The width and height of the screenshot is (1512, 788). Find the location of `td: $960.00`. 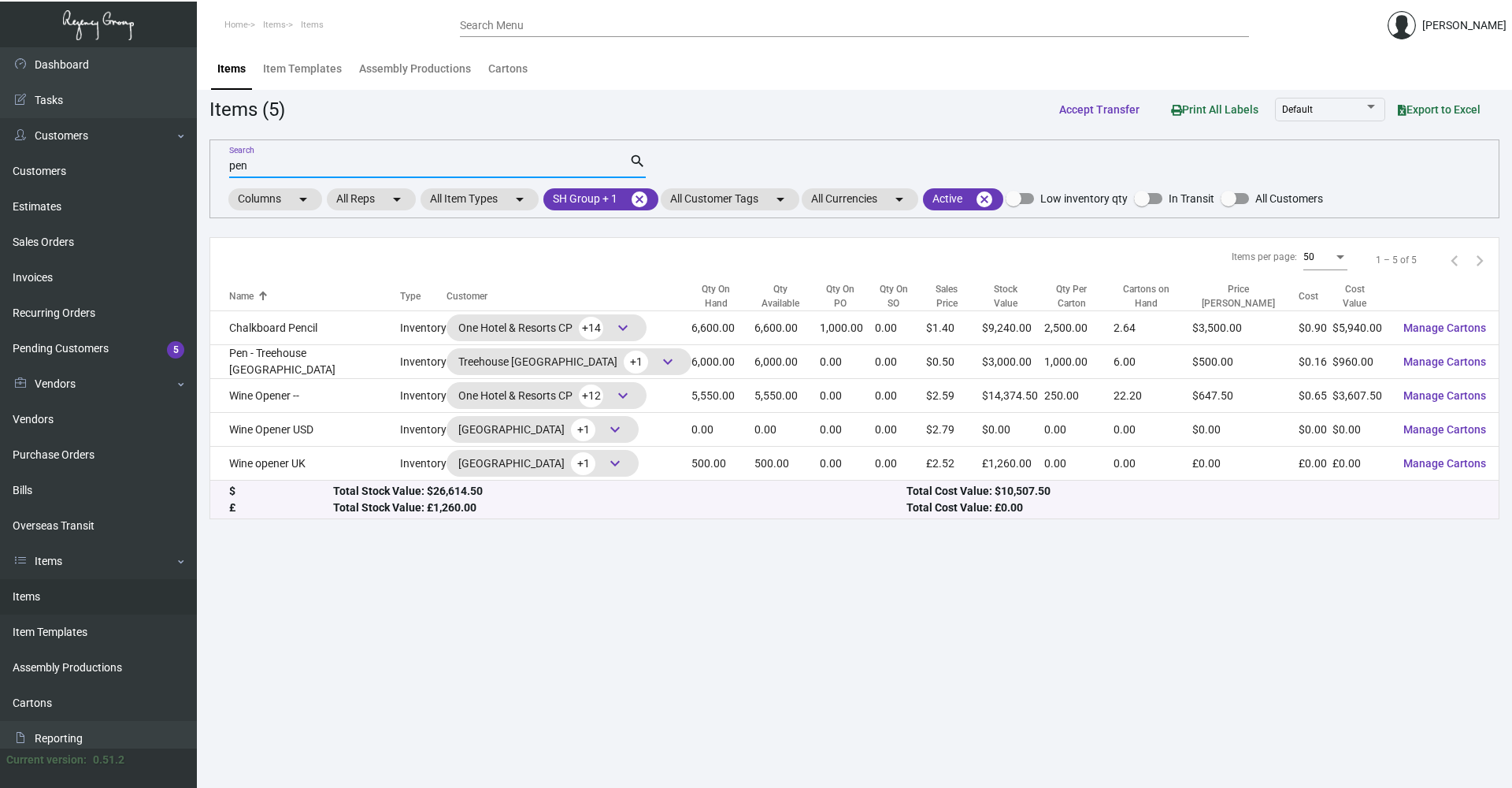

td: $960.00 is located at coordinates (1362, 361).